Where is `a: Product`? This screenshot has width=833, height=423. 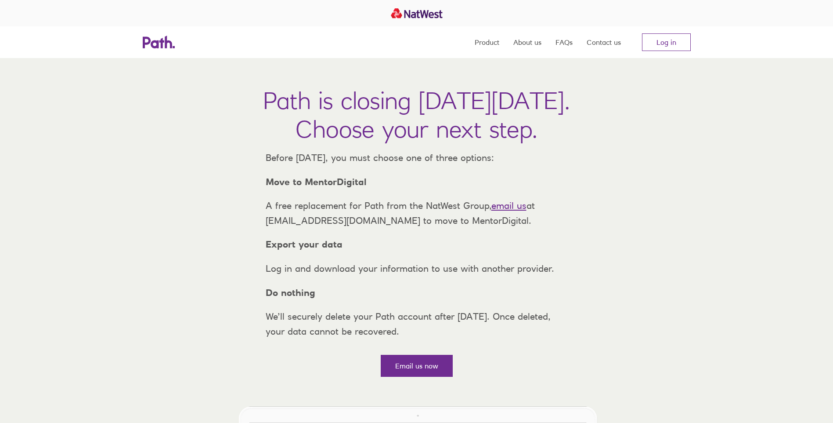
a: Product is located at coordinates (487, 42).